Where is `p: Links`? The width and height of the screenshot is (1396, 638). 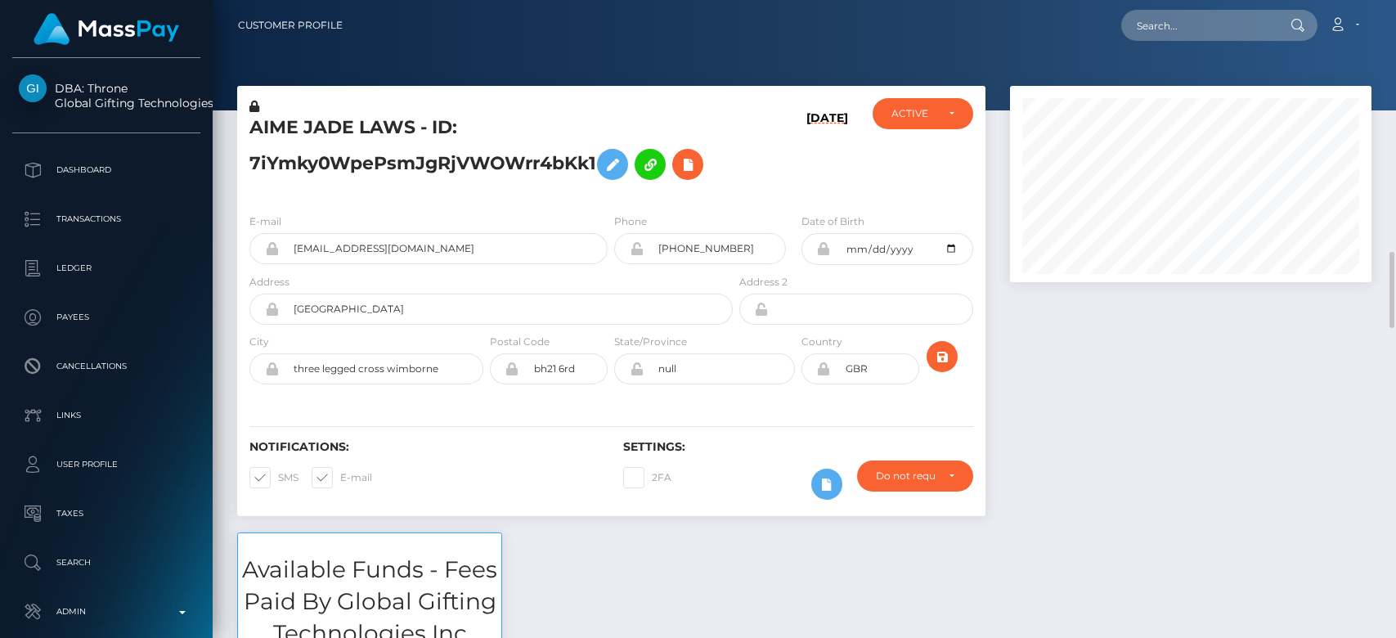 p: Links is located at coordinates (106, 416).